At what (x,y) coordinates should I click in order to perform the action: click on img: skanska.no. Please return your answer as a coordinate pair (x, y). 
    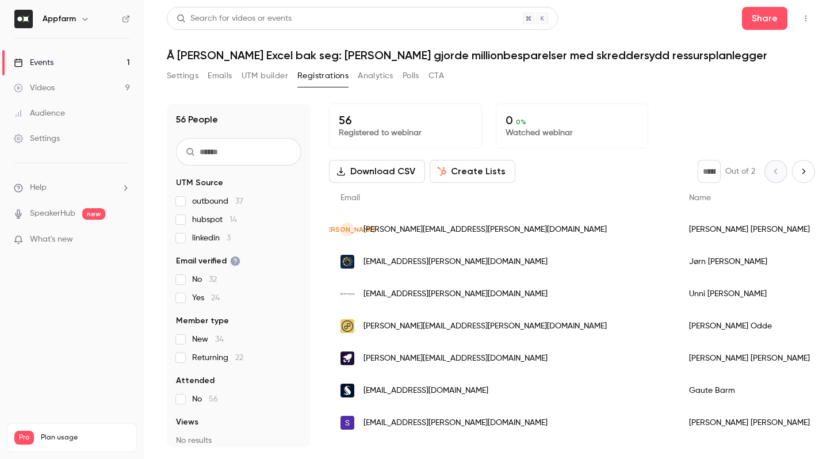
    Looking at the image, I should click on (347, 422).